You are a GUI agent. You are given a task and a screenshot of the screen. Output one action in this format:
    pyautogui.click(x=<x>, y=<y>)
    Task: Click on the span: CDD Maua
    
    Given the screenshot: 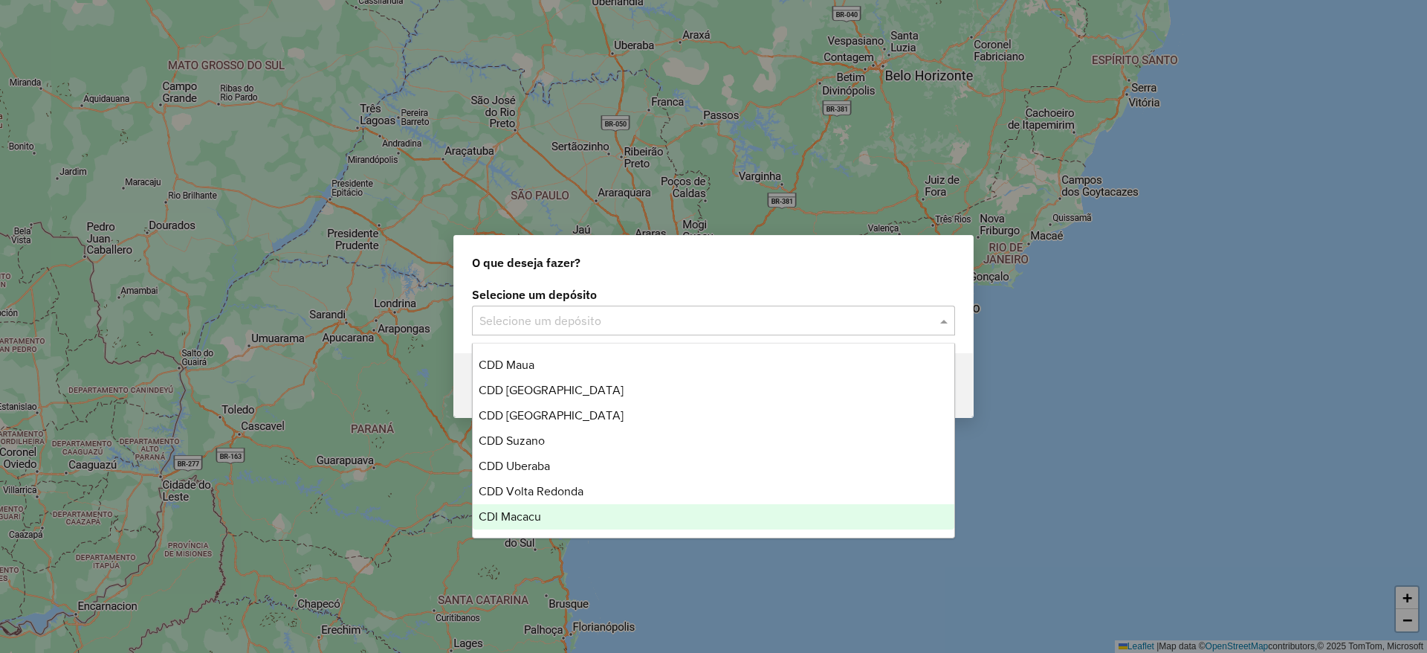 What is the action you would take?
    pyautogui.click(x=506, y=364)
    